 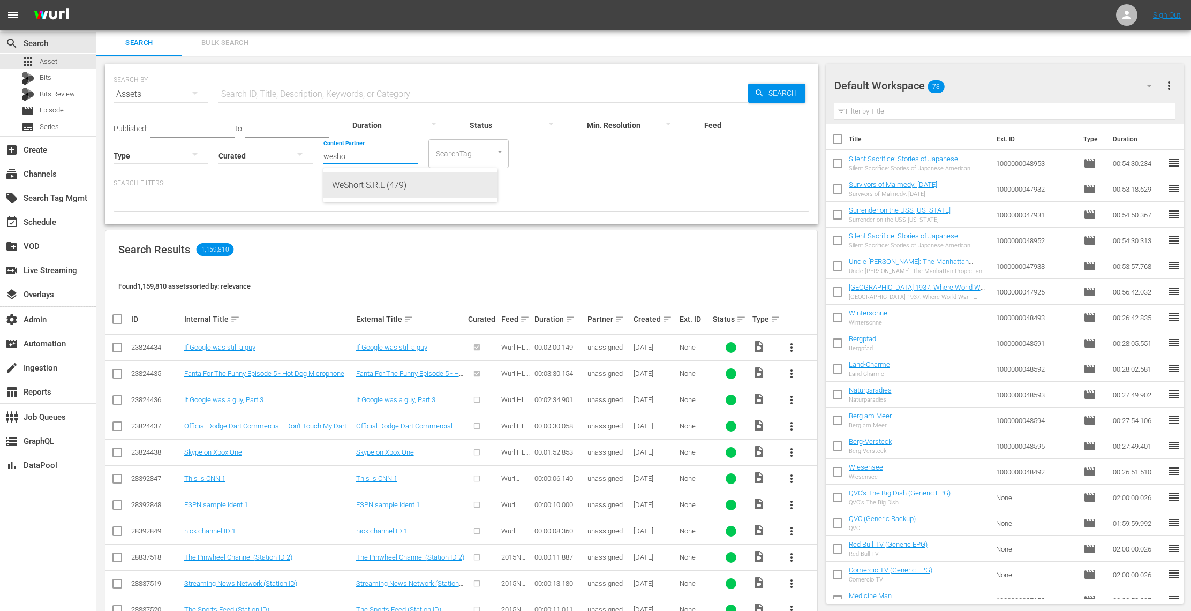 What do you see at coordinates (268, 319) in the screenshot?
I see `div: Internal Title` at bounding box center [268, 319].